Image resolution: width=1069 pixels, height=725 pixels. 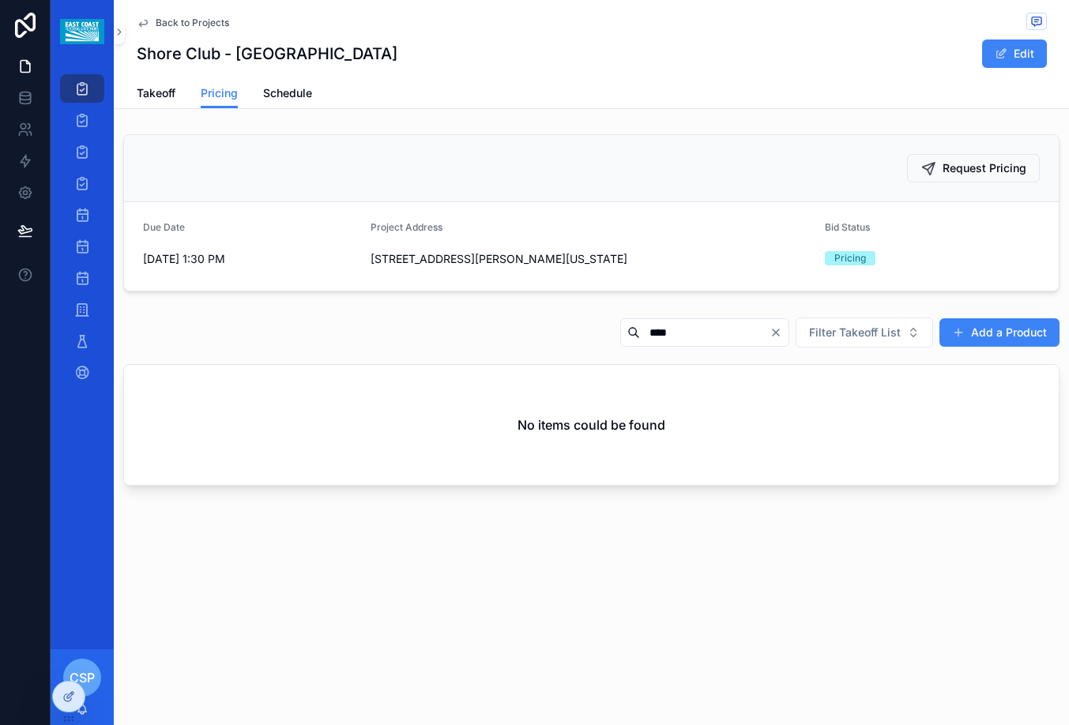 I want to click on span: CSP, so click(x=82, y=678).